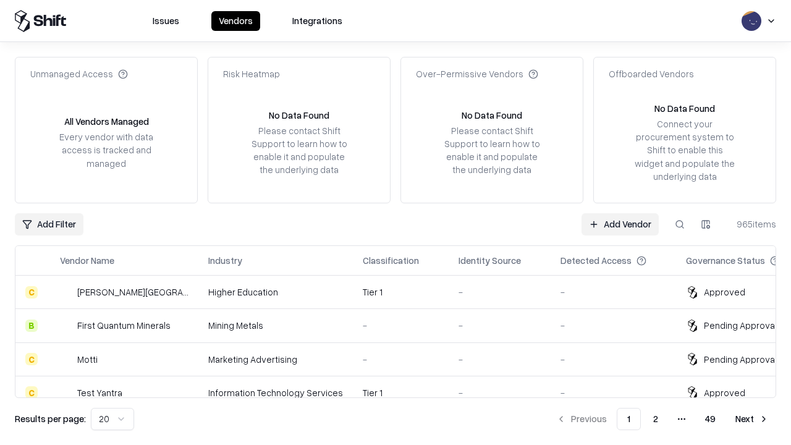 The width and height of the screenshot is (791, 445). What do you see at coordinates (235, 21) in the screenshot?
I see `button: Vendors` at bounding box center [235, 21].